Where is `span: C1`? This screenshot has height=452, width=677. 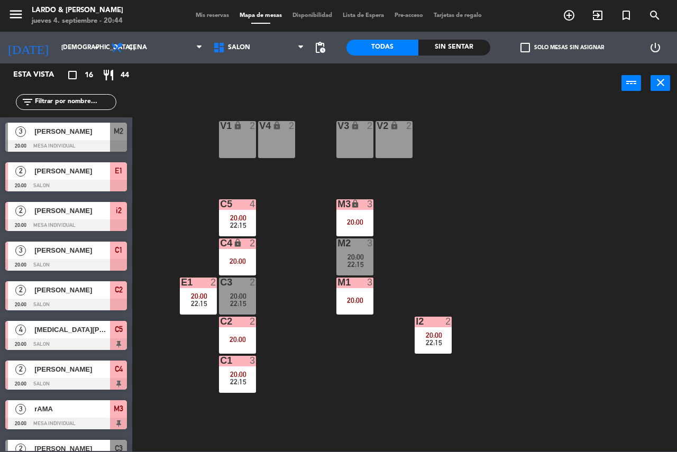 span: C1 is located at coordinates (118, 250).